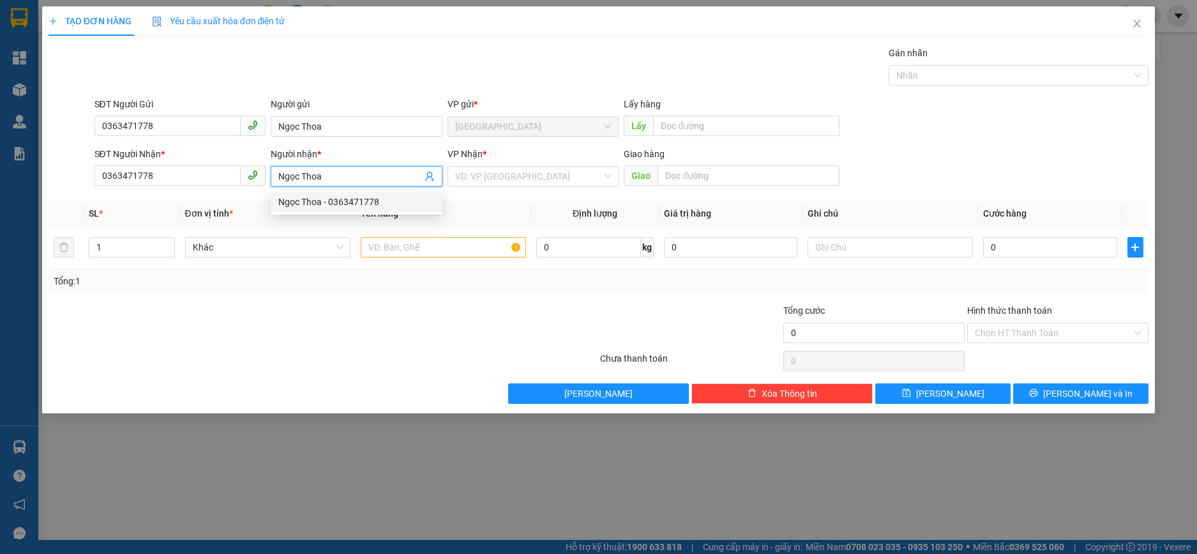  What do you see at coordinates (1136, 247) in the screenshot?
I see `button: plus` at bounding box center [1136, 247].